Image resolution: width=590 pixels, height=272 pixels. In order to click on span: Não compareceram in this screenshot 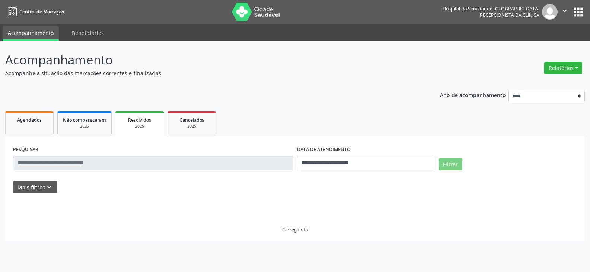, I will do `click(85, 120)`.